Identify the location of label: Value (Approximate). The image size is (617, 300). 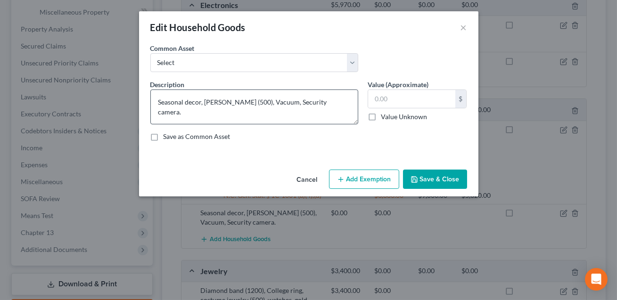
(398, 84).